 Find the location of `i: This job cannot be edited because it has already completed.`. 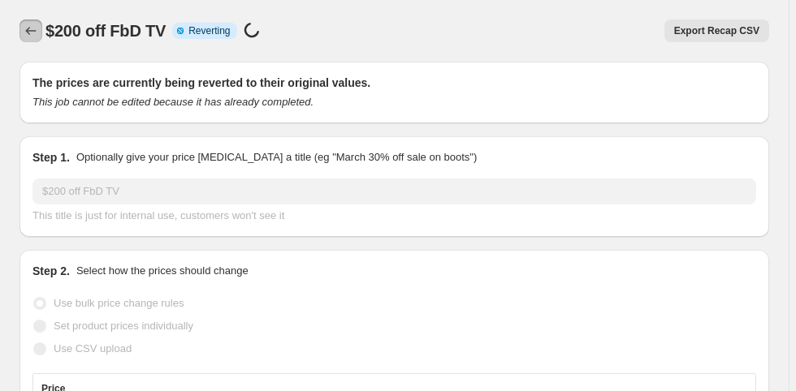

i: This job cannot be edited because it has already completed. is located at coordinates (173, 101).